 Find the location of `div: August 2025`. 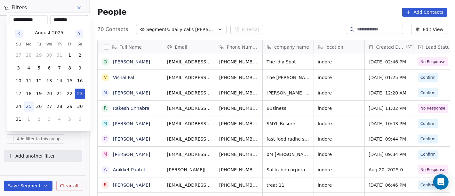

div: August 2025 is located at coordinates (49, 33).